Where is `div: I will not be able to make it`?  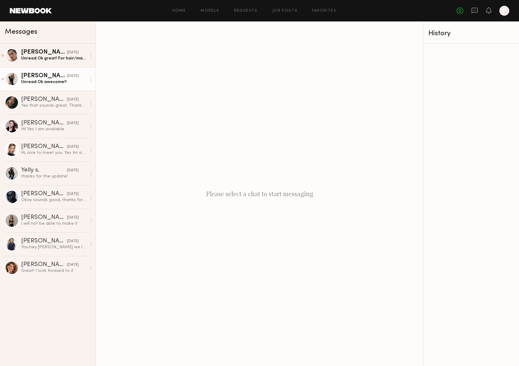
div: I will not be able to make it is located at coordinates (54, 223).